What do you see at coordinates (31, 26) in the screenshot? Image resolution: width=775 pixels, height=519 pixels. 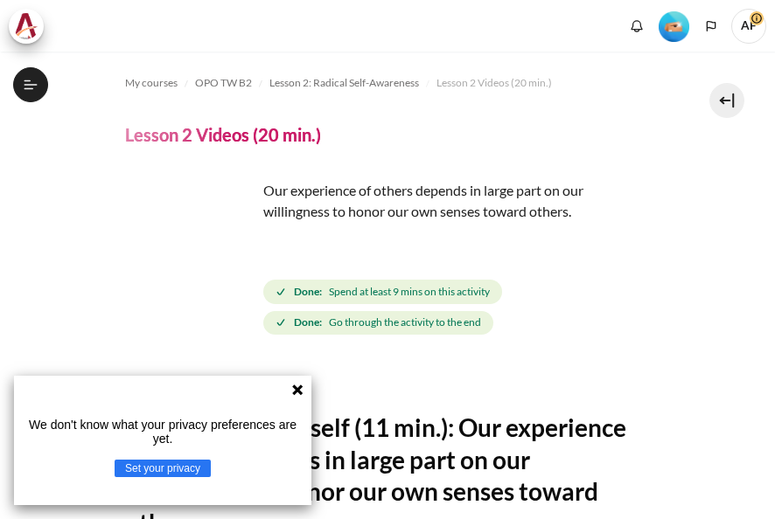 I see `a: Architeck Architeck` at bounding box center [31, 26].